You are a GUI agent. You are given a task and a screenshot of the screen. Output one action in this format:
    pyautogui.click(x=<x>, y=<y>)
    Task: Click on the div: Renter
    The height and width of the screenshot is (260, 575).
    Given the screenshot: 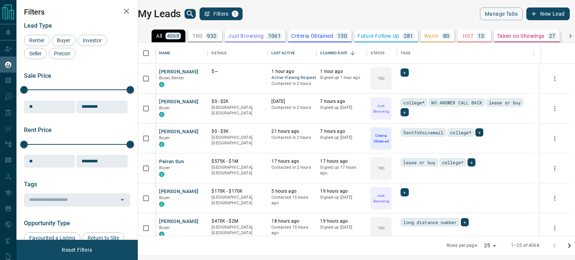 What is the action you would take?
    pyautogui.click(x=37, y=40)
    